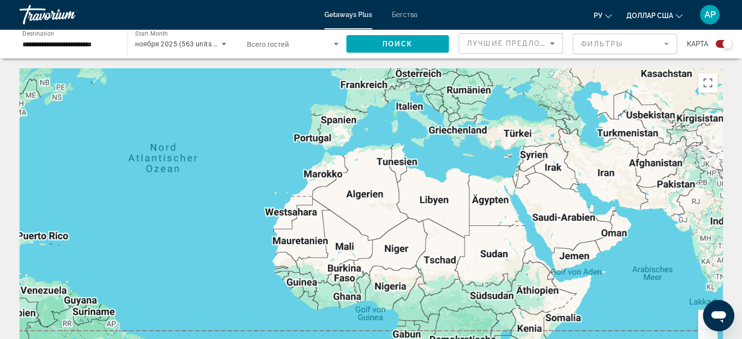 This screenshot has width=742, height=339. Describe the element at coordinates (598, 16) in the screenshot. I see `font: ру` at that location.